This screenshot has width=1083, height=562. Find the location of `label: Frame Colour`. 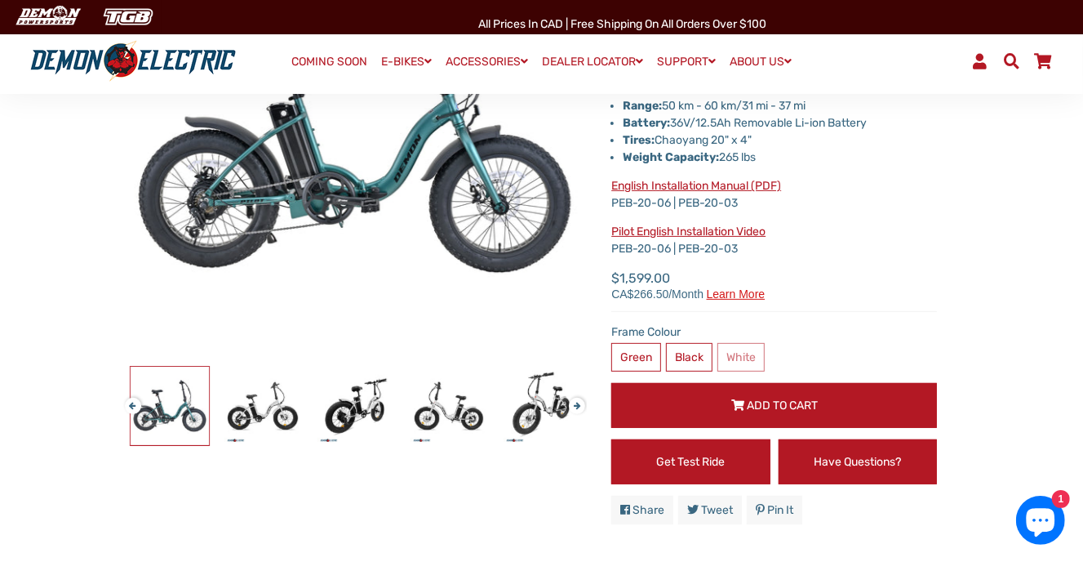

label: Frame Colour is located at coordinates (774, 331).